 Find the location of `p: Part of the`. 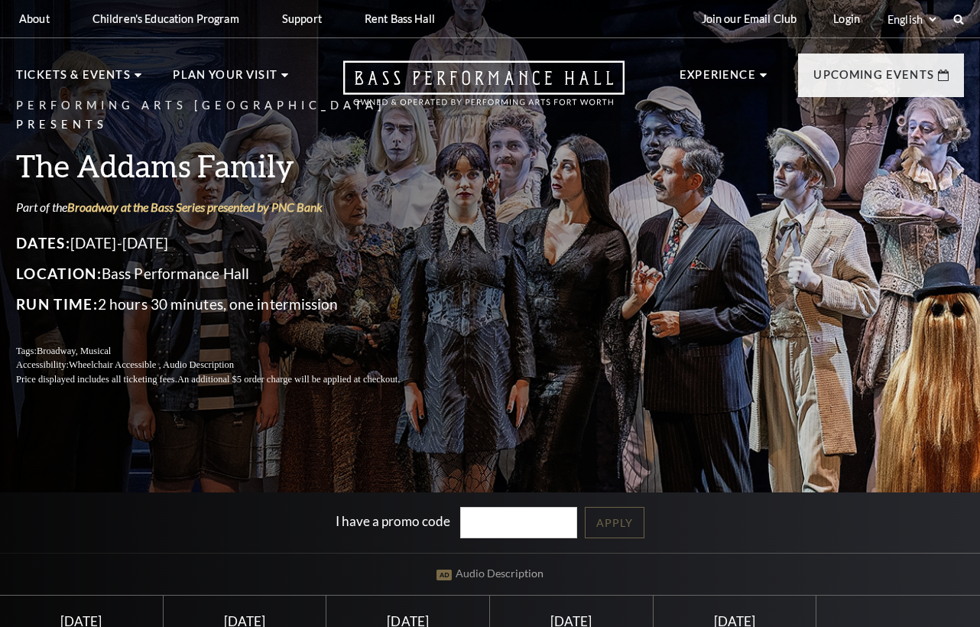

p: Part of the is located at coordinates (226, 207).